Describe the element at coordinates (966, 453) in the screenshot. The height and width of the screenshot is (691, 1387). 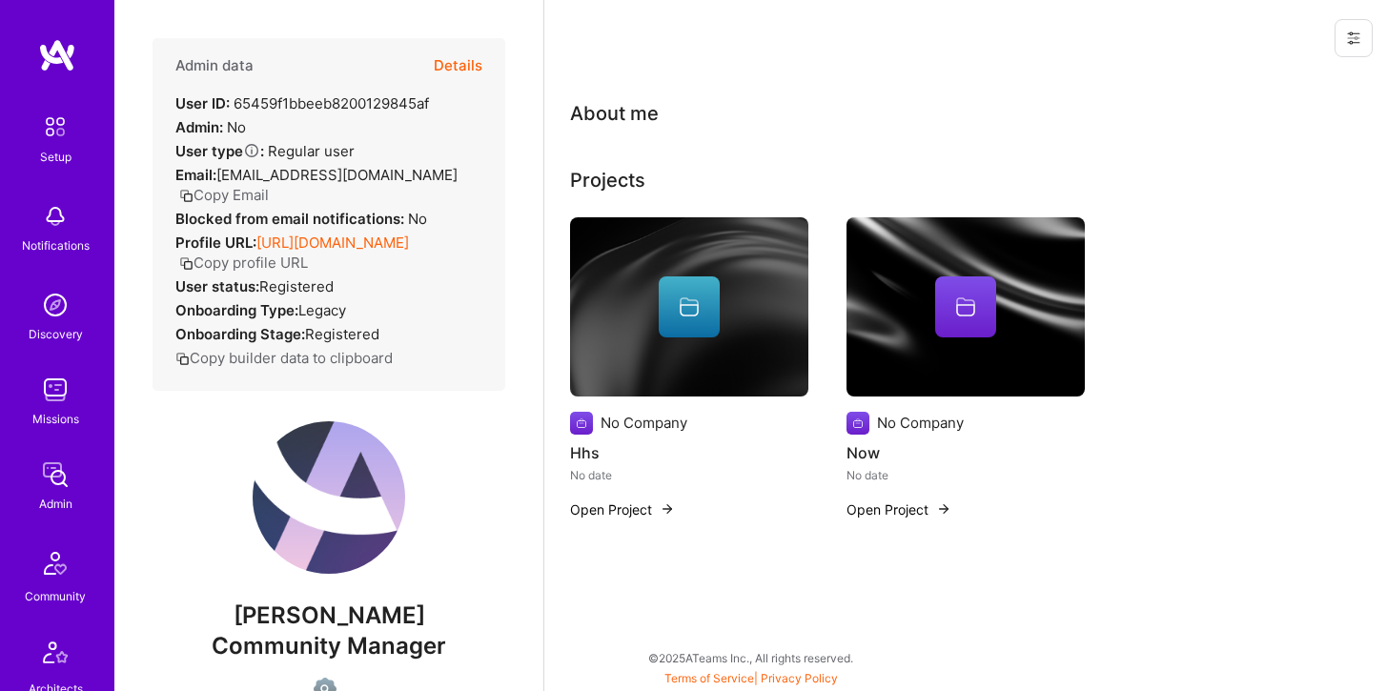
I see `h4: Now` at that location.